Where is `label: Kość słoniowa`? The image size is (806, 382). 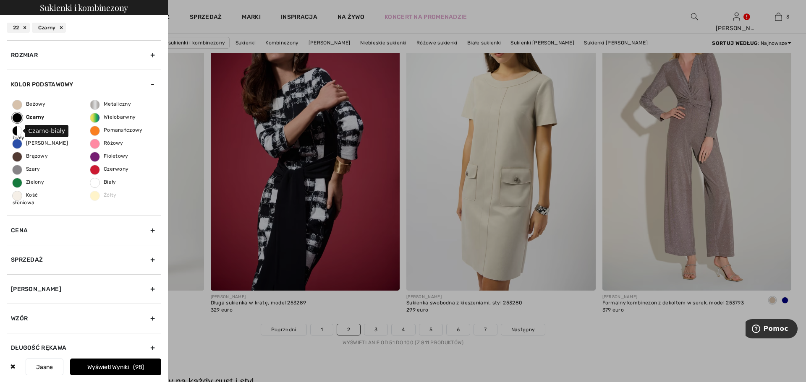 label: Kość słoniowa is located at coordinates (17, 196).